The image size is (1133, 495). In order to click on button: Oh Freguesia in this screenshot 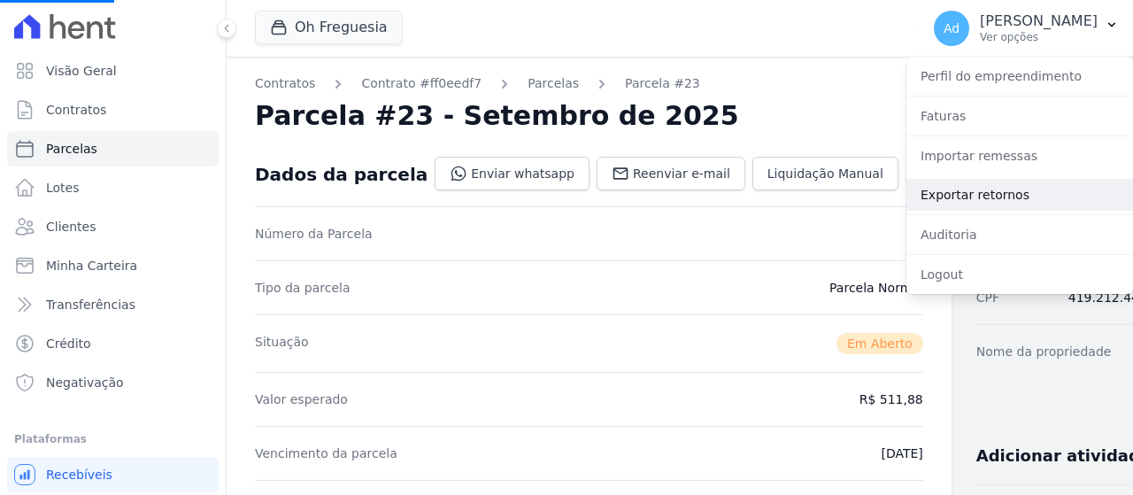, I will do `click(328, 27)`.